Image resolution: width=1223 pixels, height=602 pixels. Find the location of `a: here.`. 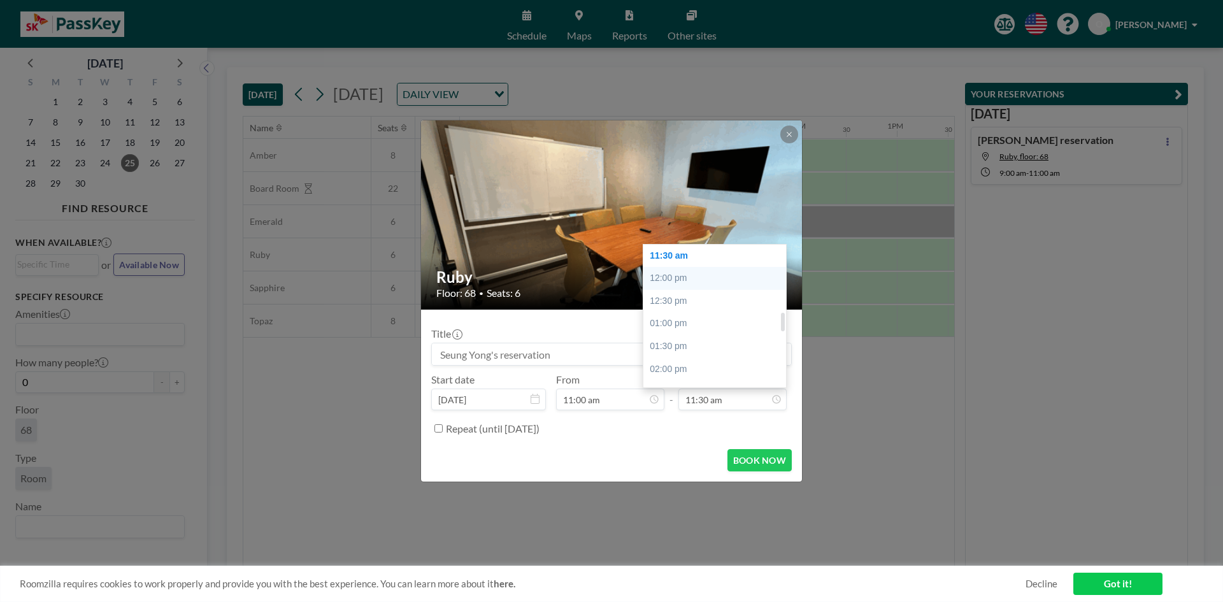

a: here. is located at coordinates (504, 583).